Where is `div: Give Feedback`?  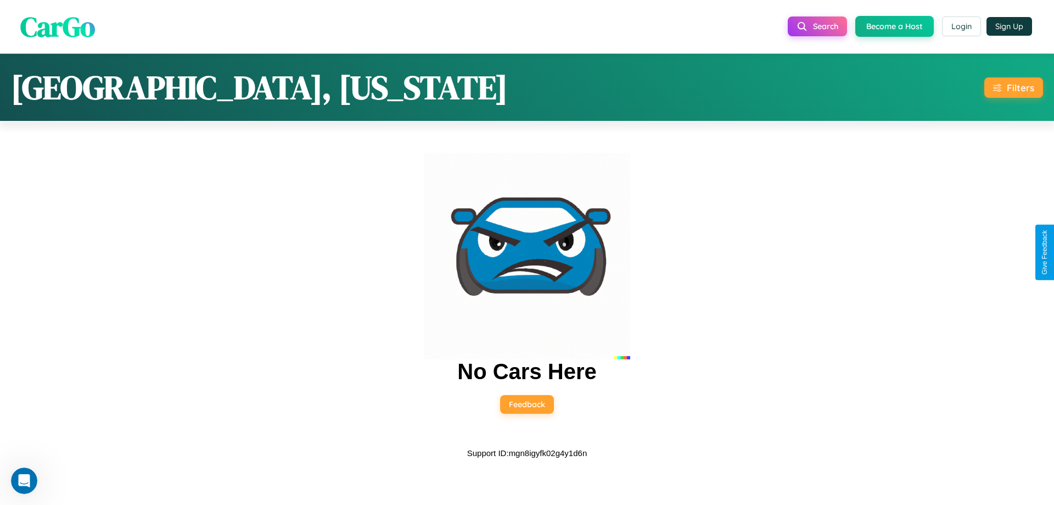
div: Give Feedback is located at coordinates (1045, 252).